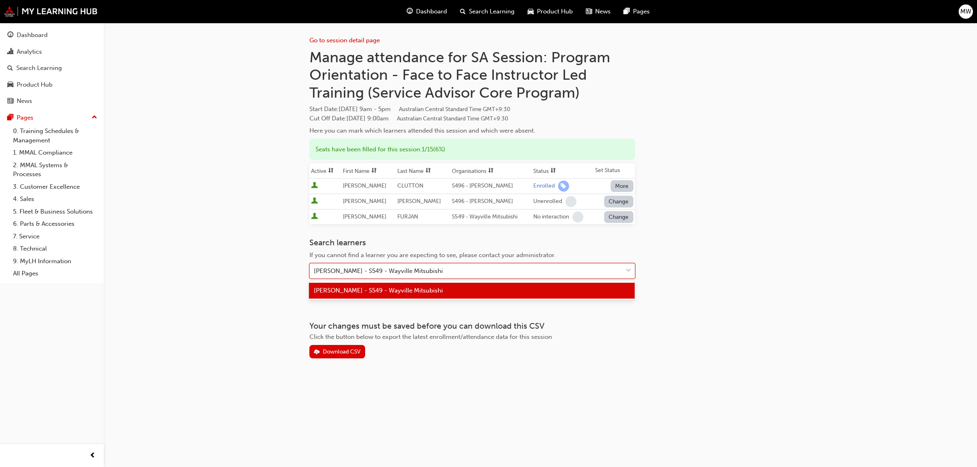 The height and width of the screenshot is (467, 977). Describe the element at coordinates (965, 11) in the screenshot. I see `button: MW` at that location.